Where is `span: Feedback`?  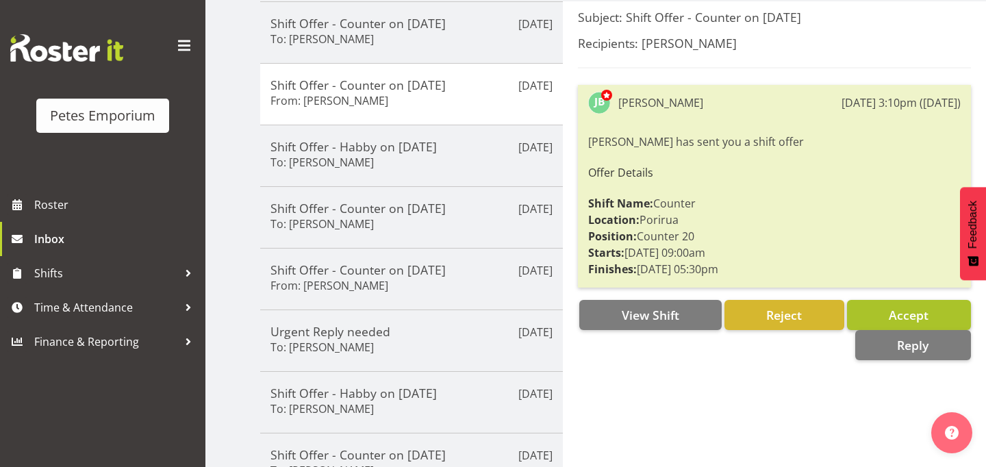
span: Feedback is located at coordinates (973, 225).